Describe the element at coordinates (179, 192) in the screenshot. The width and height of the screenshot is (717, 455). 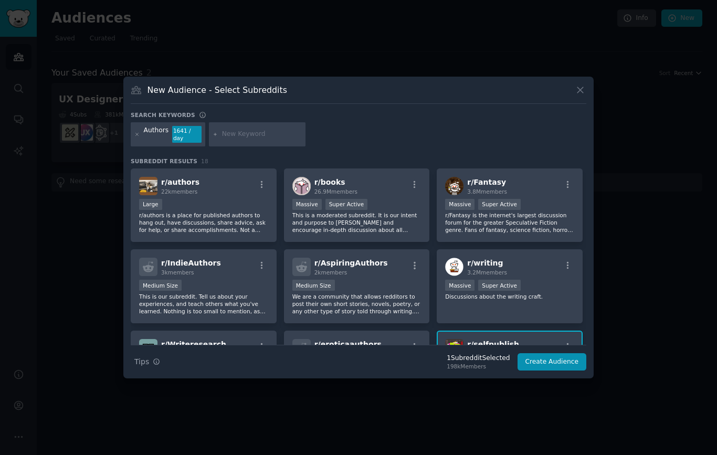
I see `span: 22k members` at that location.